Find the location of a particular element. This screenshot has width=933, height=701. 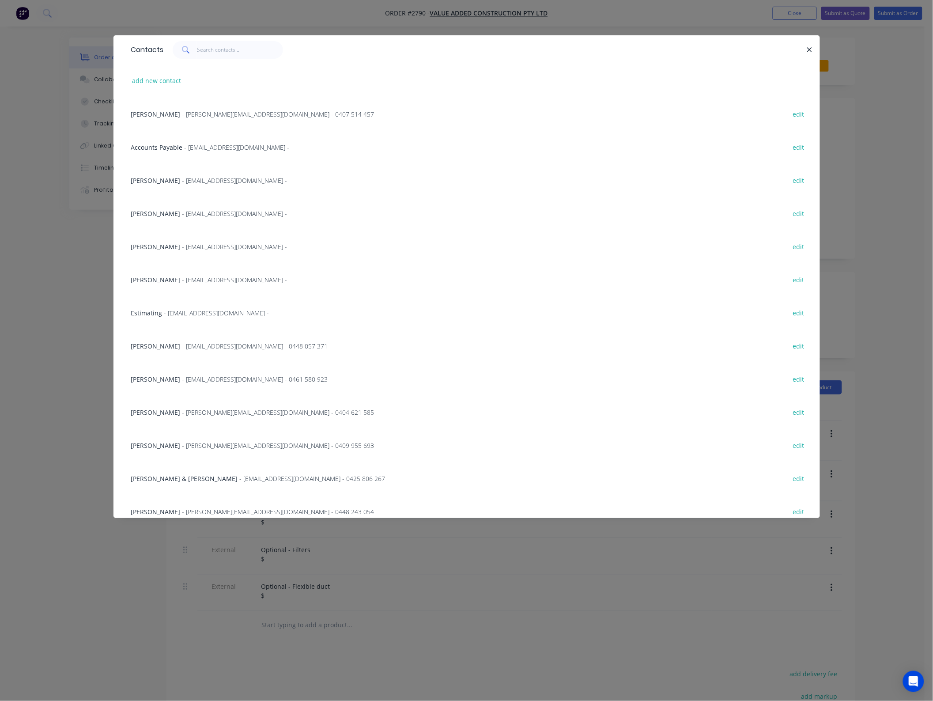

div: Open Intercom Messenger is located at coordinates (914, 682).